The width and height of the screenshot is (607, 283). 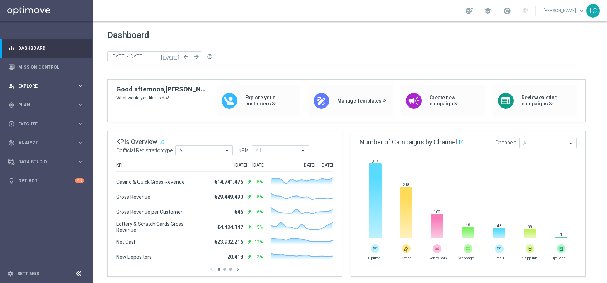 I want to click on i: play_circle_outline, so click(x=11, y=124).